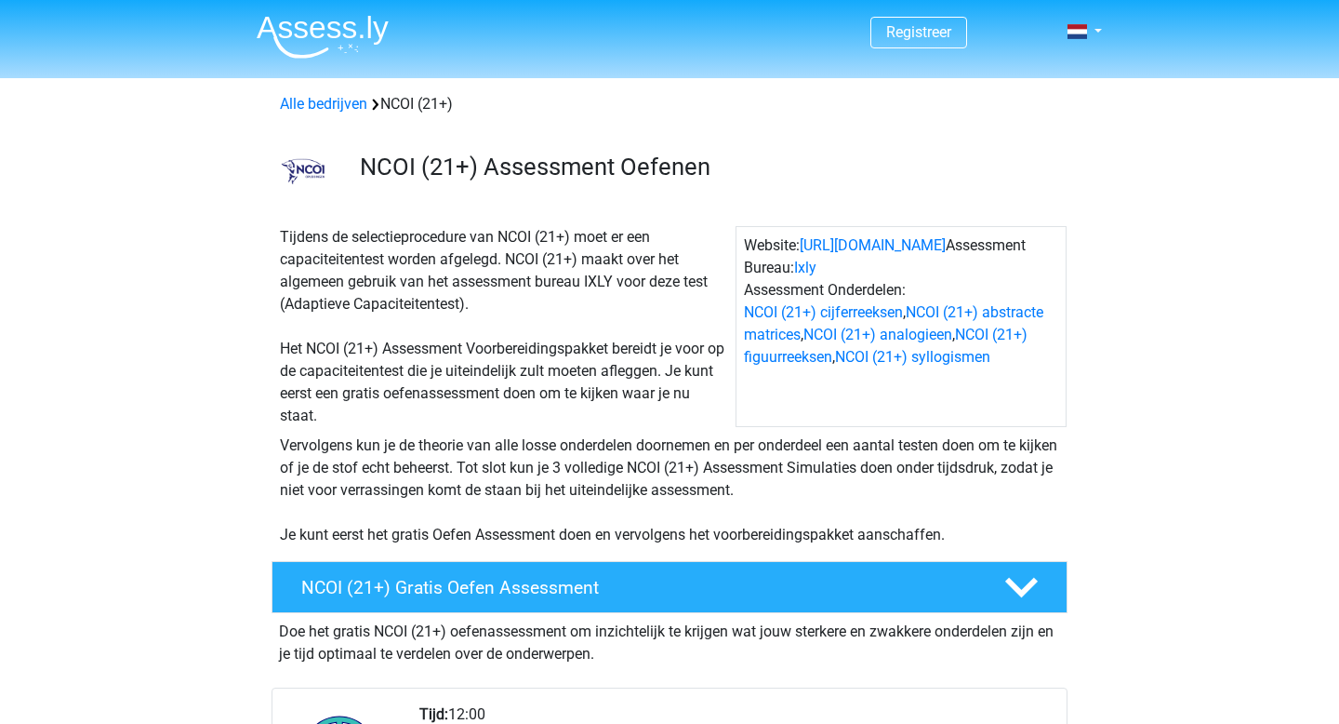 This screenshot has height=724, width=1339. Describe the element at coordinates (806, 267) in the screenshot. I see `a: Ixly` at that location.